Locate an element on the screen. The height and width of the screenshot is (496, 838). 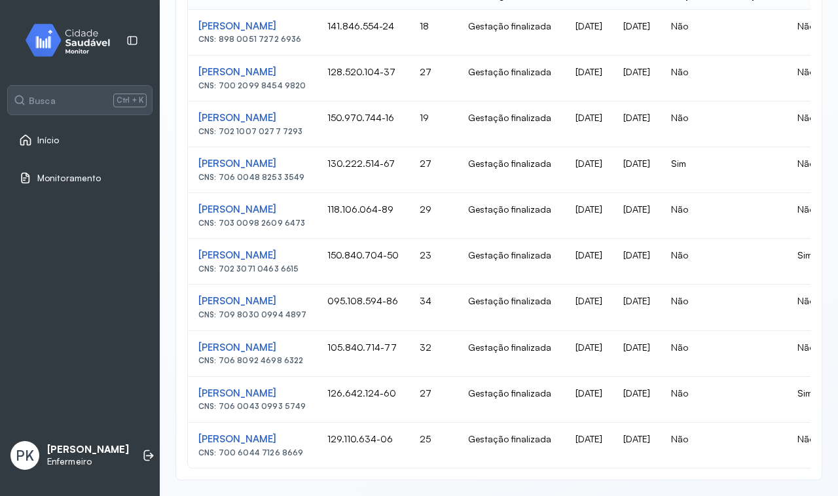
span: PK is located at coordinates (25, 456).